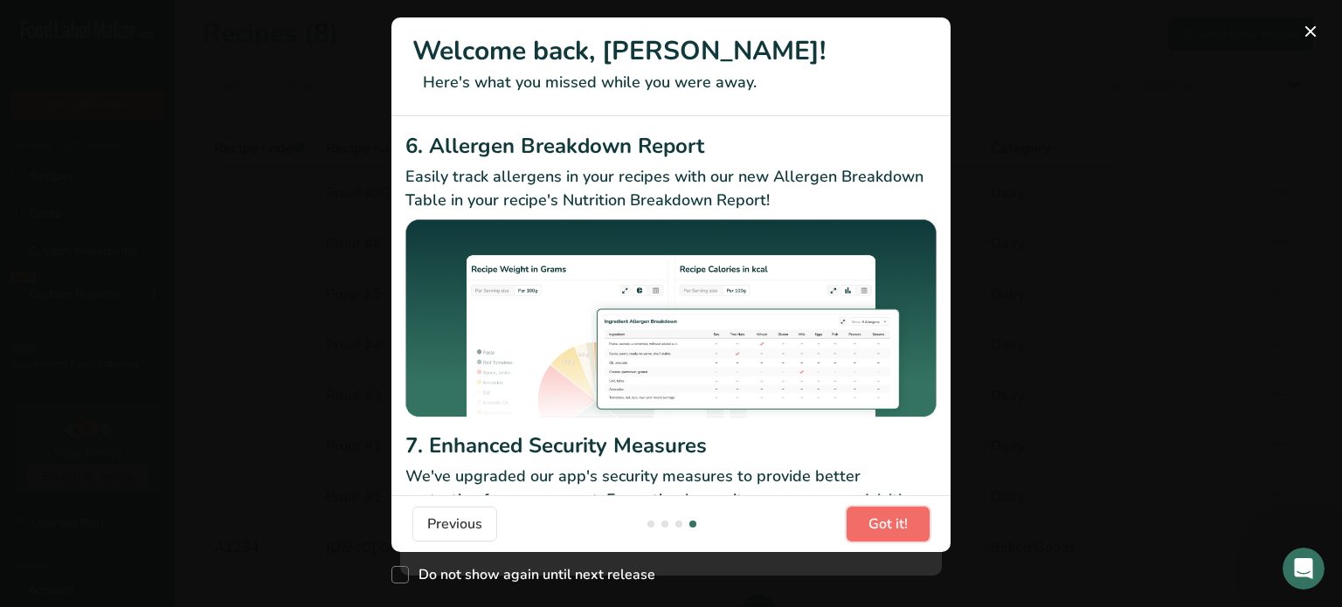  I want to click on button: Previous, so click(454, 524).